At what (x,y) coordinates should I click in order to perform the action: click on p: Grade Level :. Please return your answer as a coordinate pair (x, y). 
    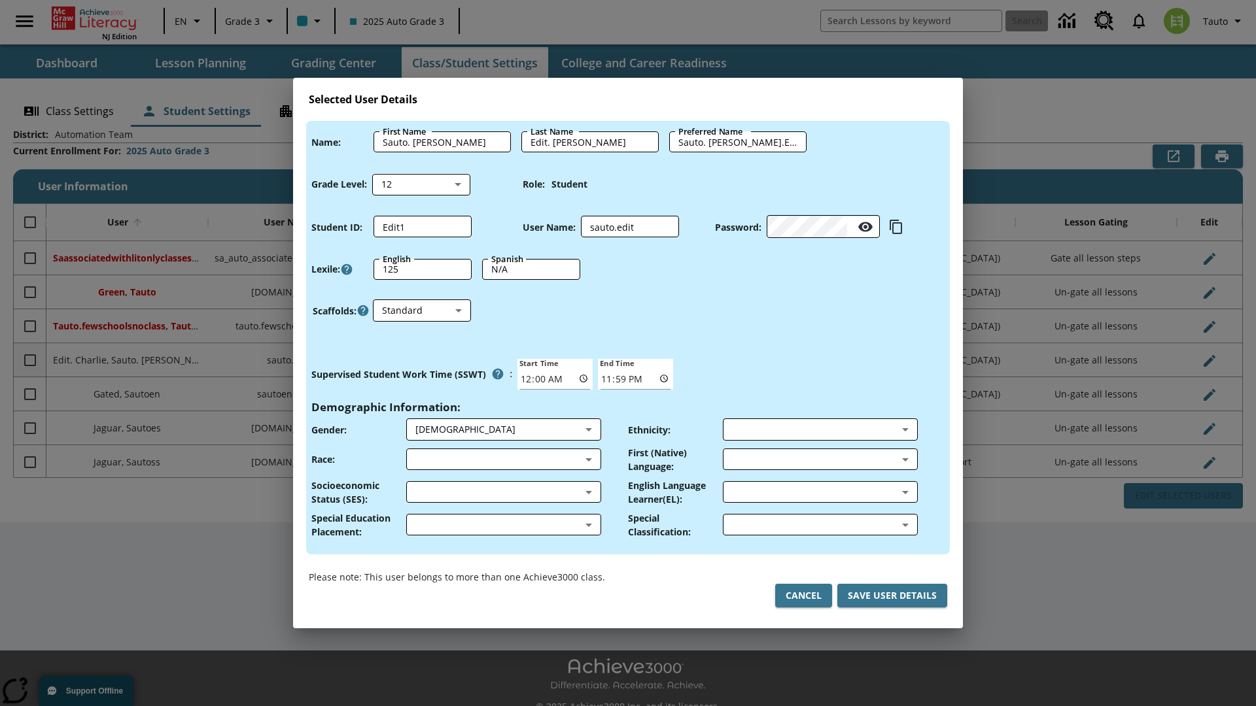
    Looking at the image, I should click on (339, 184).